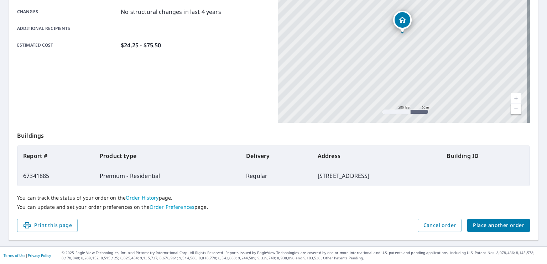  What do you see at coordinates (171, 12) in the screenshot?
I see `p: No structural changes in last 4 years` at bounding box center [171, 12].